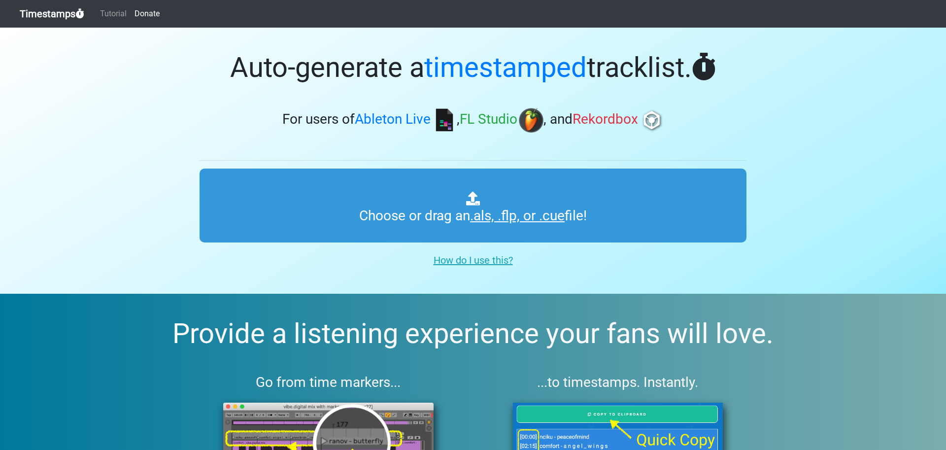 The height and width of the screenshot is (450, 946). What do you see at coordinates (473, 120) in the screenshot?
I see `h3: For users of , , and` at bounding box center [473, 120].